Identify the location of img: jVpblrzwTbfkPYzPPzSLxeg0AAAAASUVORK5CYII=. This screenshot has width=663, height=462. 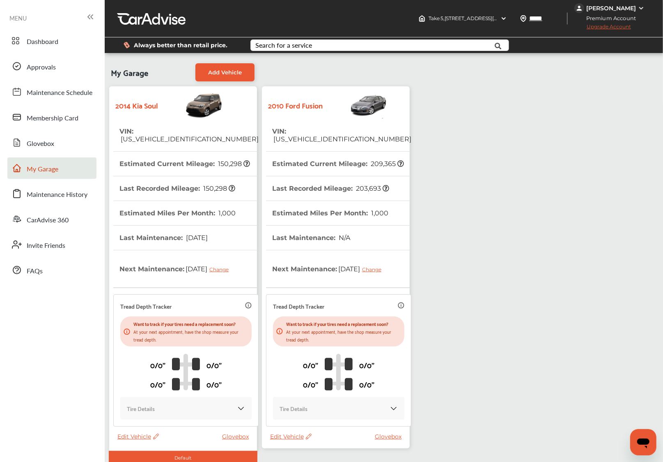
(580, 8).